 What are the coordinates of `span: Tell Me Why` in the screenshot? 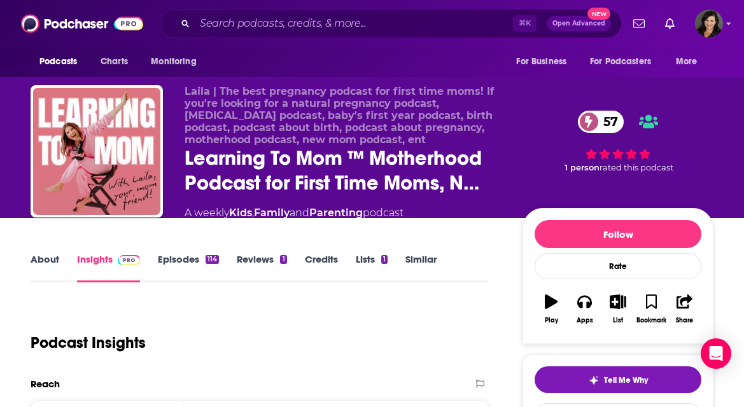 It's located at (625, 380).